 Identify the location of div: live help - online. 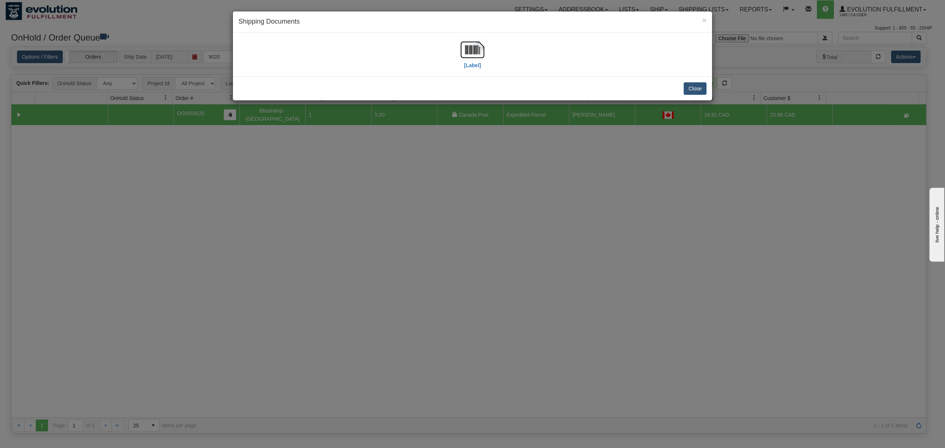
(37, 9).